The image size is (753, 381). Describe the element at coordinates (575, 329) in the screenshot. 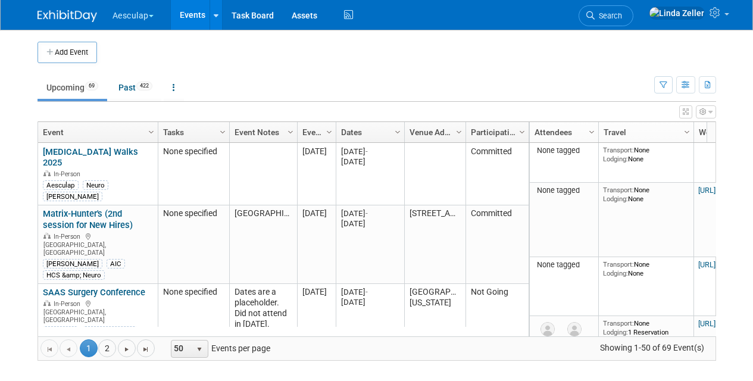

I see `img: Leah Stowe` at that location.